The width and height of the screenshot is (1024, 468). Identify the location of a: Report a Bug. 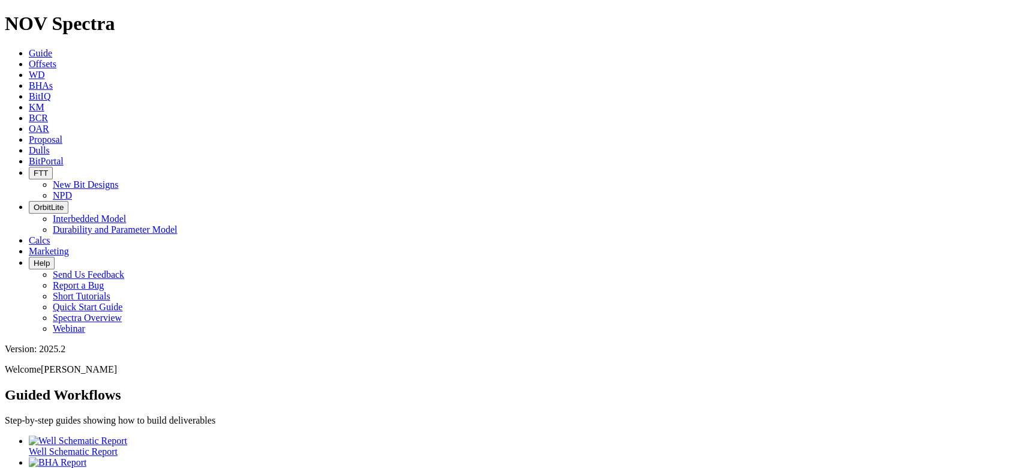
(78, 285).